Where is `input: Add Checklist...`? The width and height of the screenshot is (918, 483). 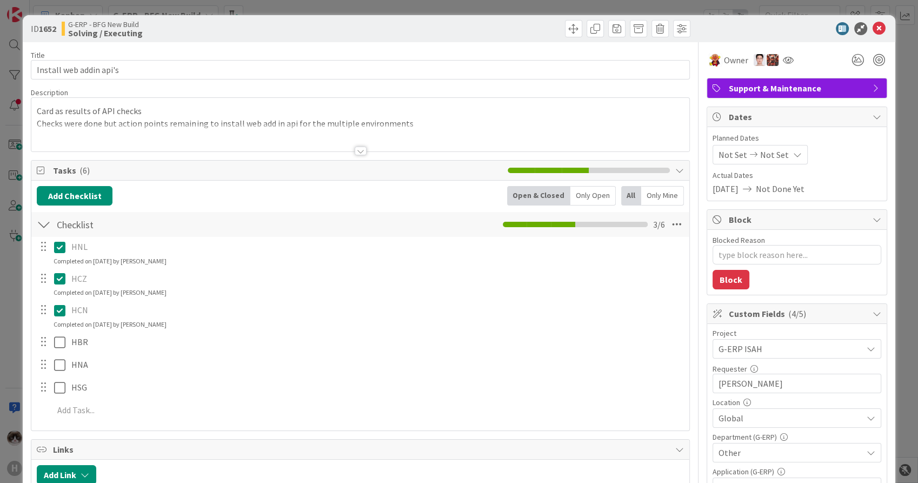
input: Add Checklist... is located at coordinates (175, 224).